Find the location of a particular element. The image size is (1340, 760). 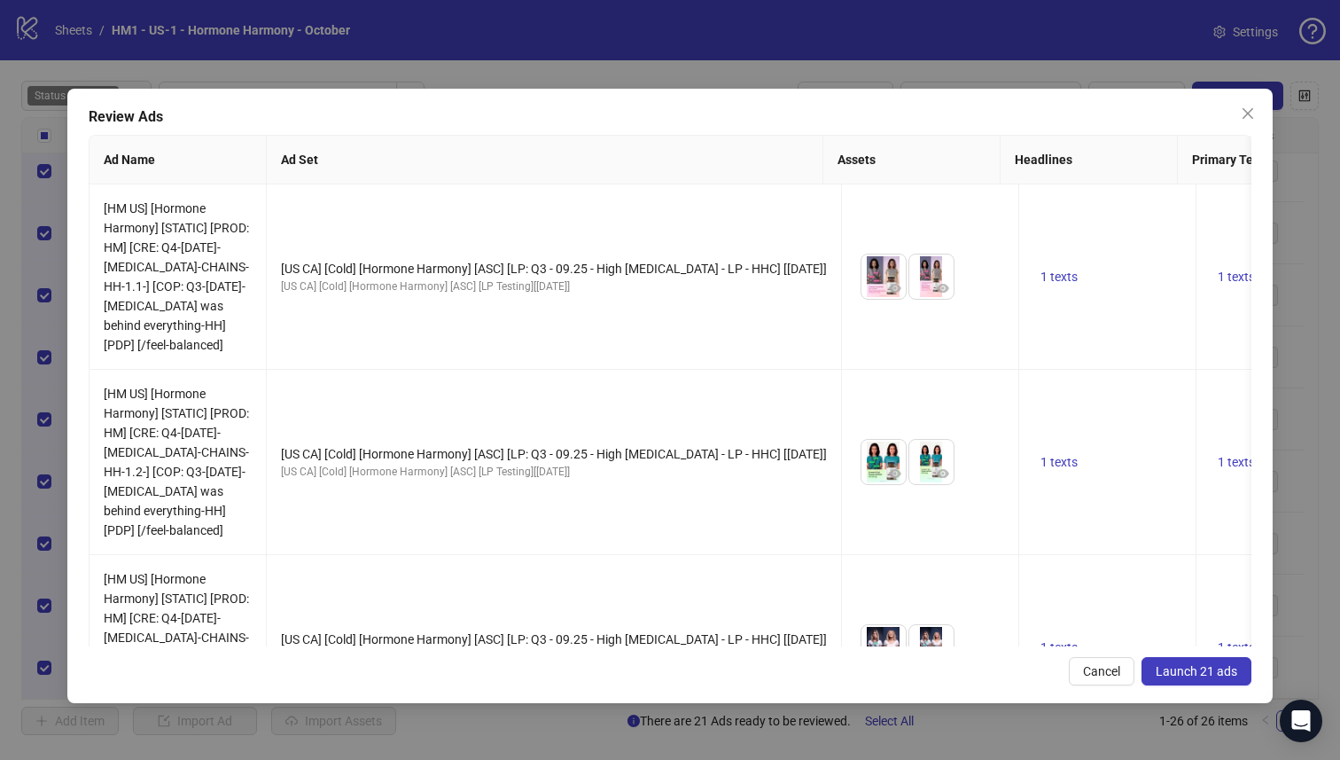

div: Open Intercom Messenger is located at coordinates (1301, 721).